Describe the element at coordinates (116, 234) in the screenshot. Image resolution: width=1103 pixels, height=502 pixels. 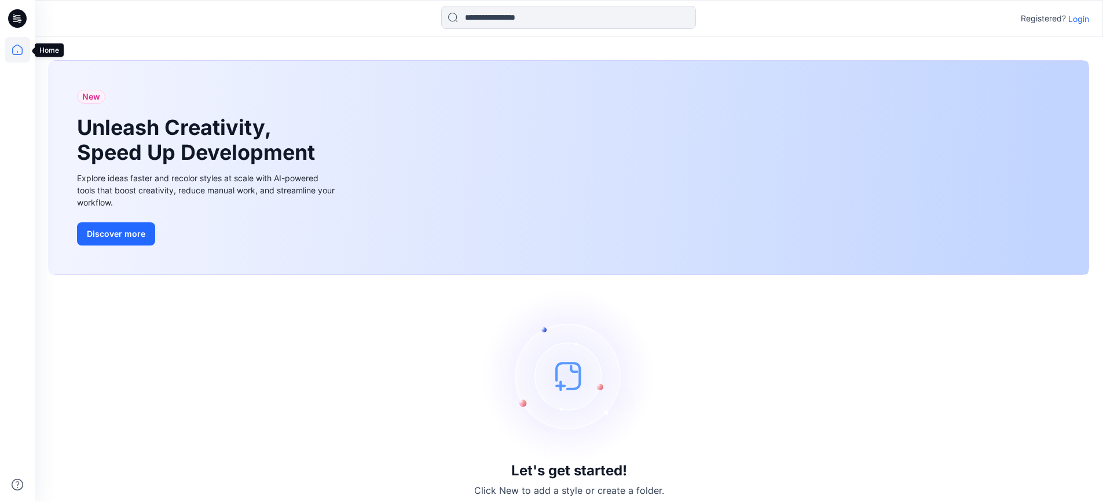
I see `button: Discover more` at that location.